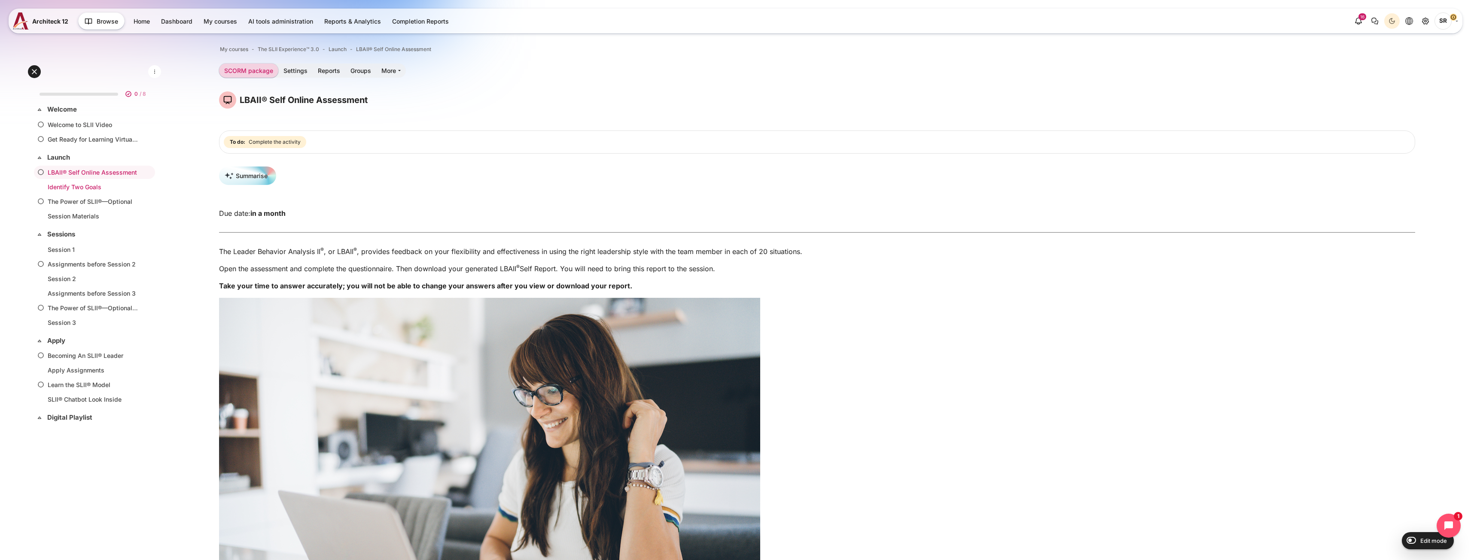 This screenshot has height=560, width=1471. Describe the element at coordinates (93, 293) in the screenshot. I see `a: Assignments before Session 3` at that location.